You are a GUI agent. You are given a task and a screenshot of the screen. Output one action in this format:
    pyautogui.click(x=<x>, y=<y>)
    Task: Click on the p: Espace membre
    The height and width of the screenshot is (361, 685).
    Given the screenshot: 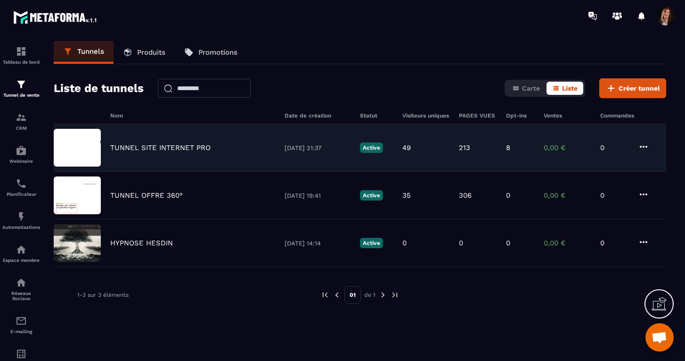 What is the action you would take?
    pyautogui.click(x=21, y=260)
    